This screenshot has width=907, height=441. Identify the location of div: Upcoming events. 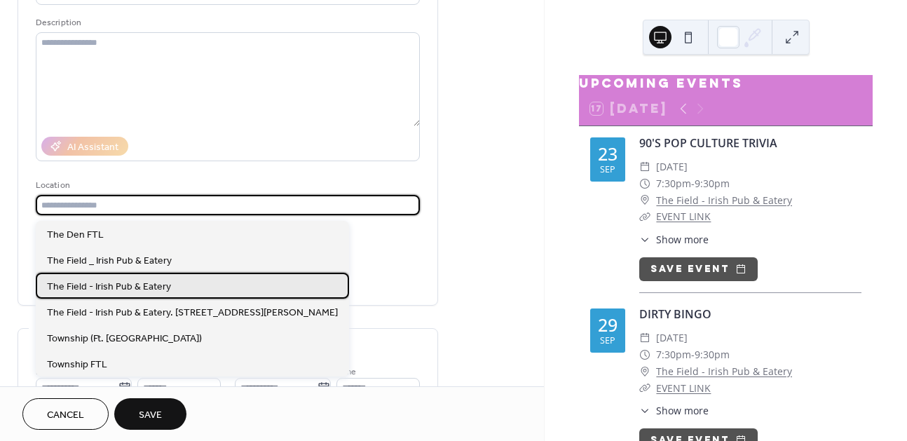
(726, 83).